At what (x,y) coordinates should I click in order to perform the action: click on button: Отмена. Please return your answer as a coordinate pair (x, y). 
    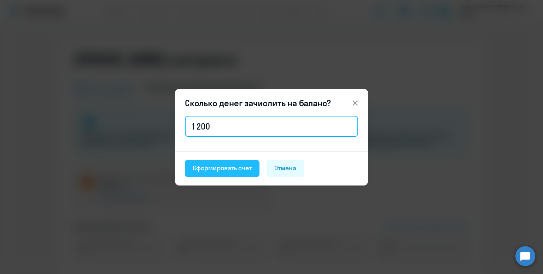
    Looking at the image, I should click on (285, 168).